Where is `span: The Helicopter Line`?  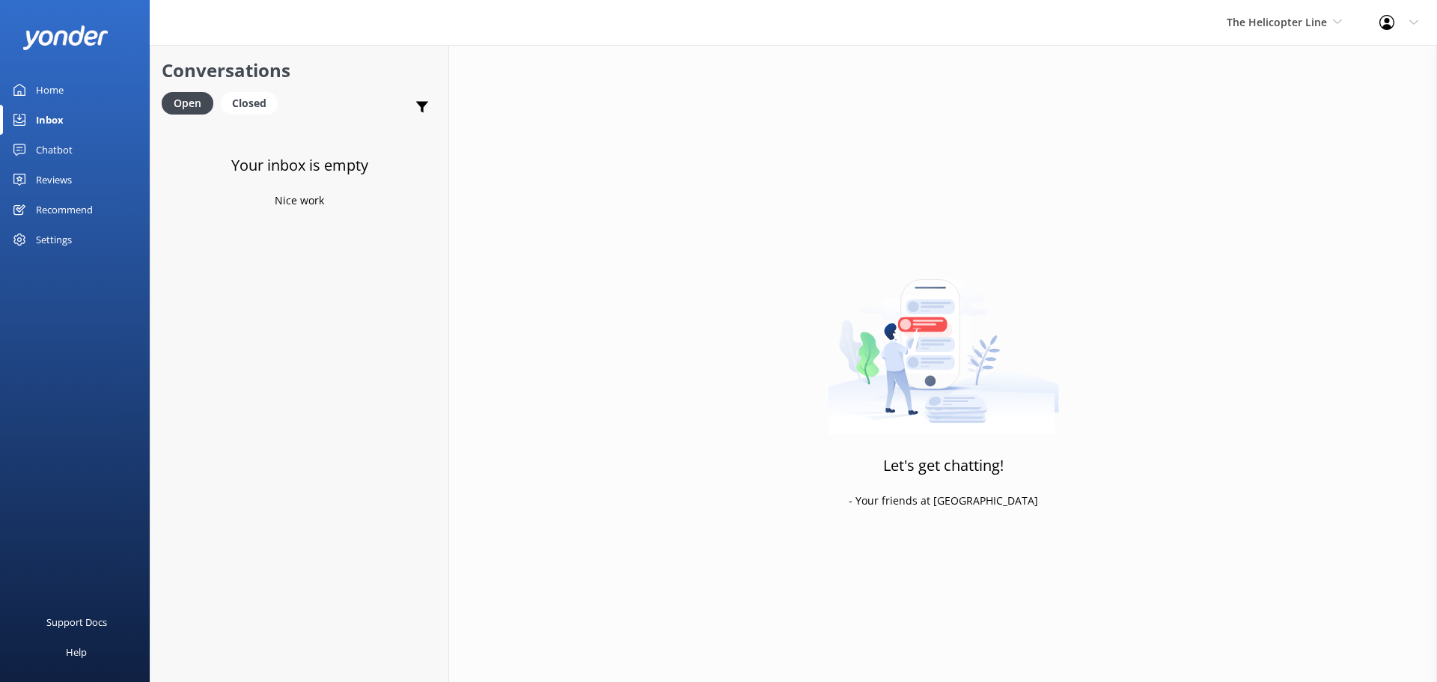 span: The Helicopter Line is located at coordinates (1277, 22).